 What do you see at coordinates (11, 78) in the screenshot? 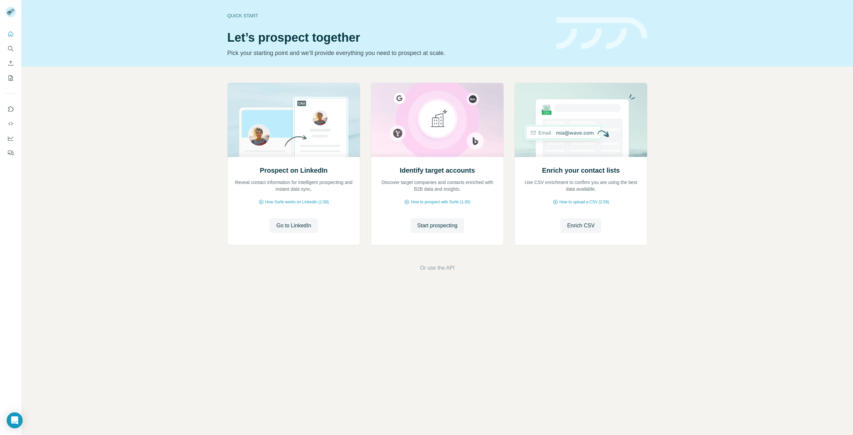
I see `button: My lists` at bounding box center [11, 78].